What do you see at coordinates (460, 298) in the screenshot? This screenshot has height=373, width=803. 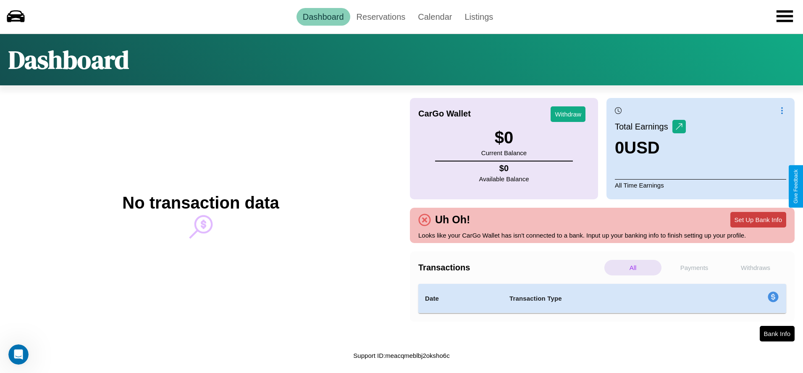 I see `h4: Date` at bounding box center [460, 298].